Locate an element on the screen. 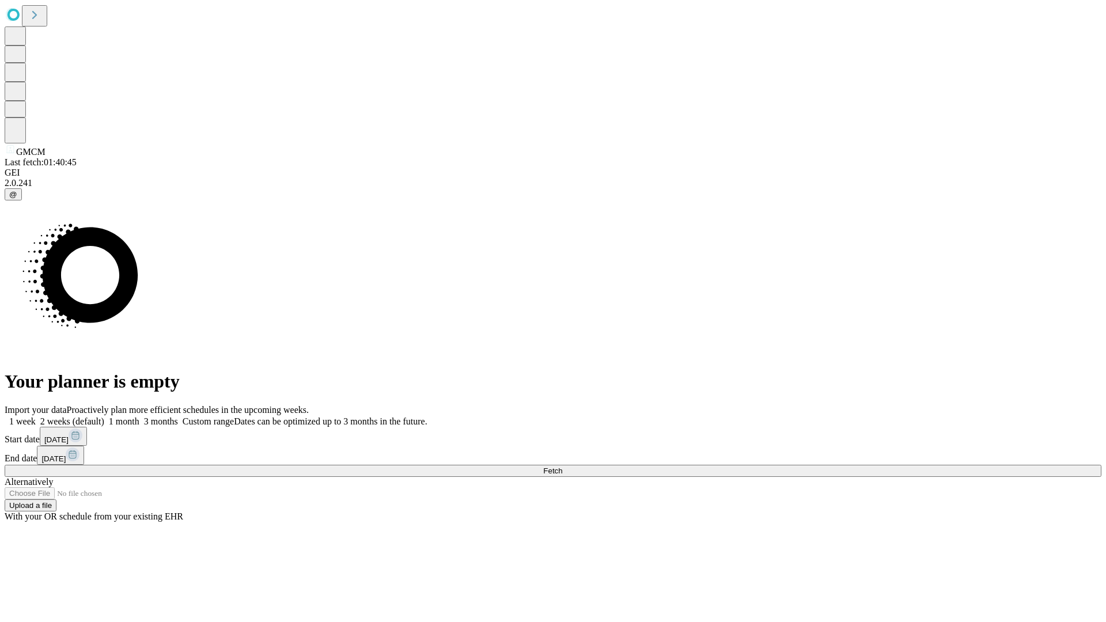  span: Dates can be optimized up to 3 months in the future. is located at coordinates (330, 421).